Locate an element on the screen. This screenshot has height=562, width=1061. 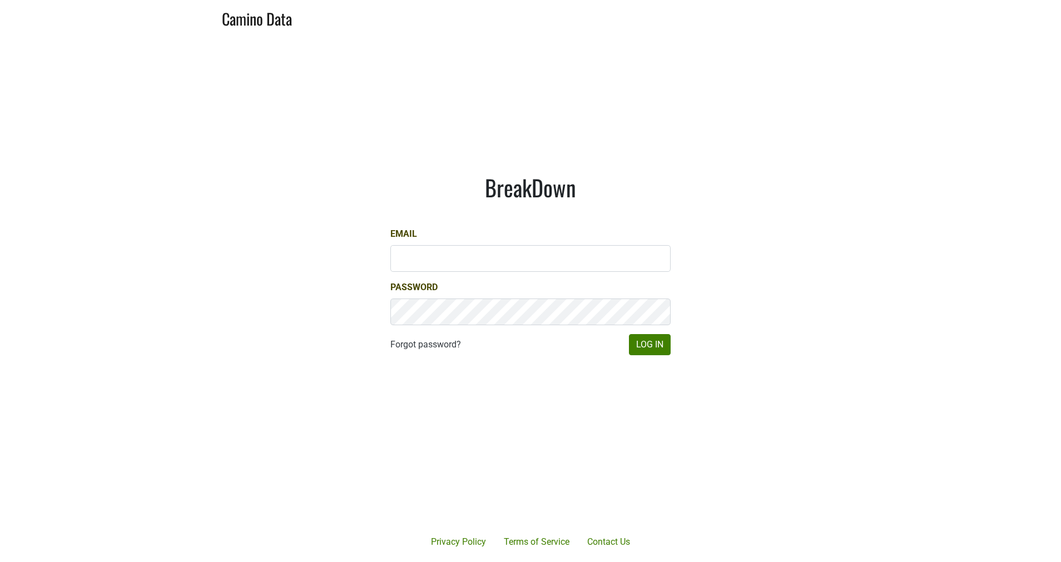
a: Forgot password? is located at coordinates (425, 345).